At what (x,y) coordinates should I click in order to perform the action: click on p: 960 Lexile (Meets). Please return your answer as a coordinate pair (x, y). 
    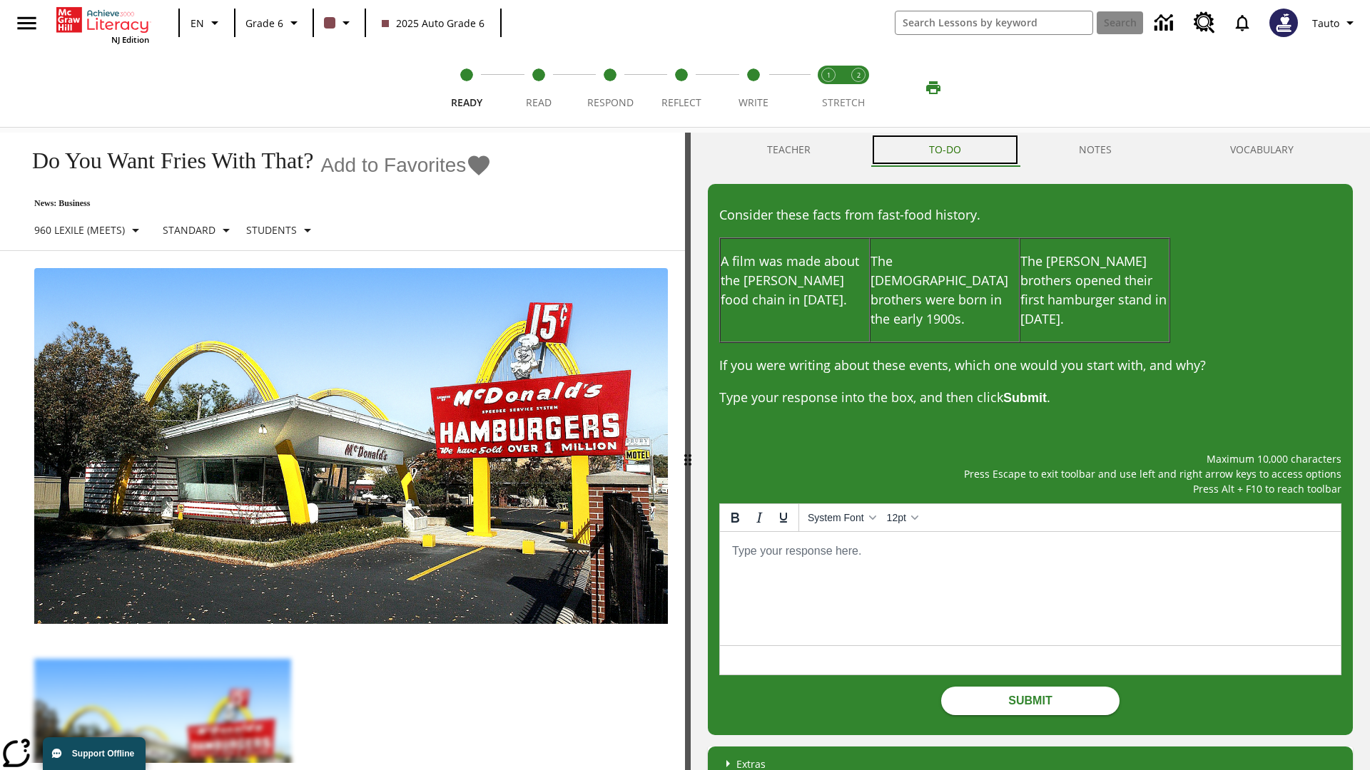
    Looking at the image, I should click on (79, 230).